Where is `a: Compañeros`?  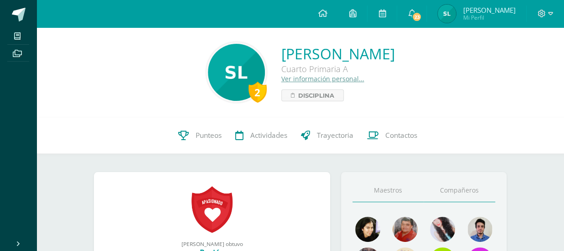 a: Compañeros is located at coordinates (459, 190).